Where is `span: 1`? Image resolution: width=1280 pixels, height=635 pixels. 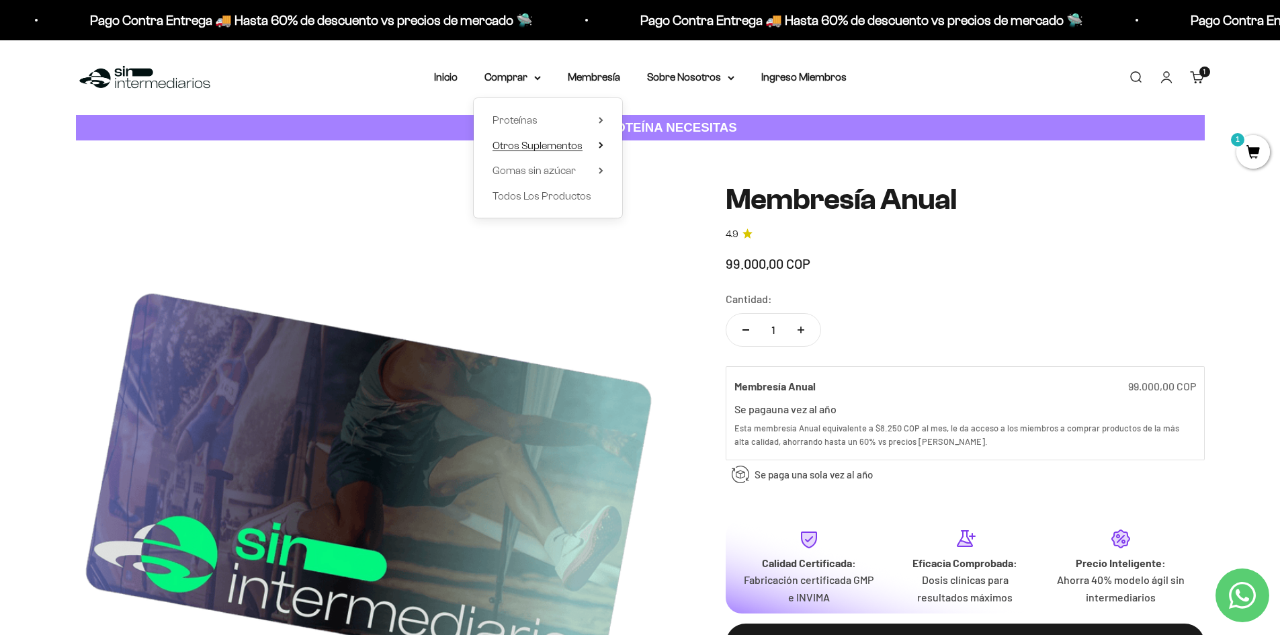 span: 1 is located at coordinates (1204, 72).